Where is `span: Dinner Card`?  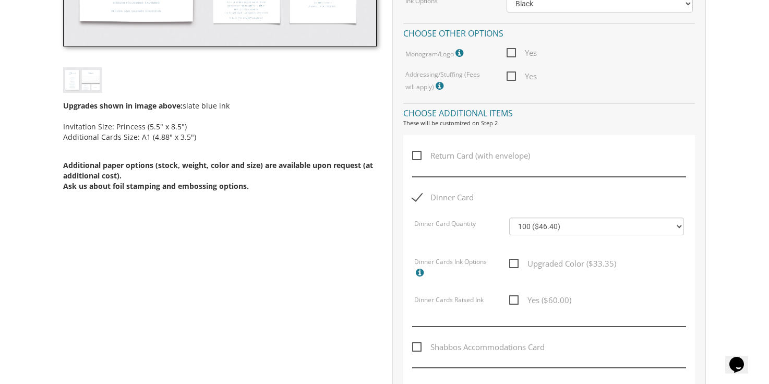
span: Dinner Card is located at coordinates (443, 197).